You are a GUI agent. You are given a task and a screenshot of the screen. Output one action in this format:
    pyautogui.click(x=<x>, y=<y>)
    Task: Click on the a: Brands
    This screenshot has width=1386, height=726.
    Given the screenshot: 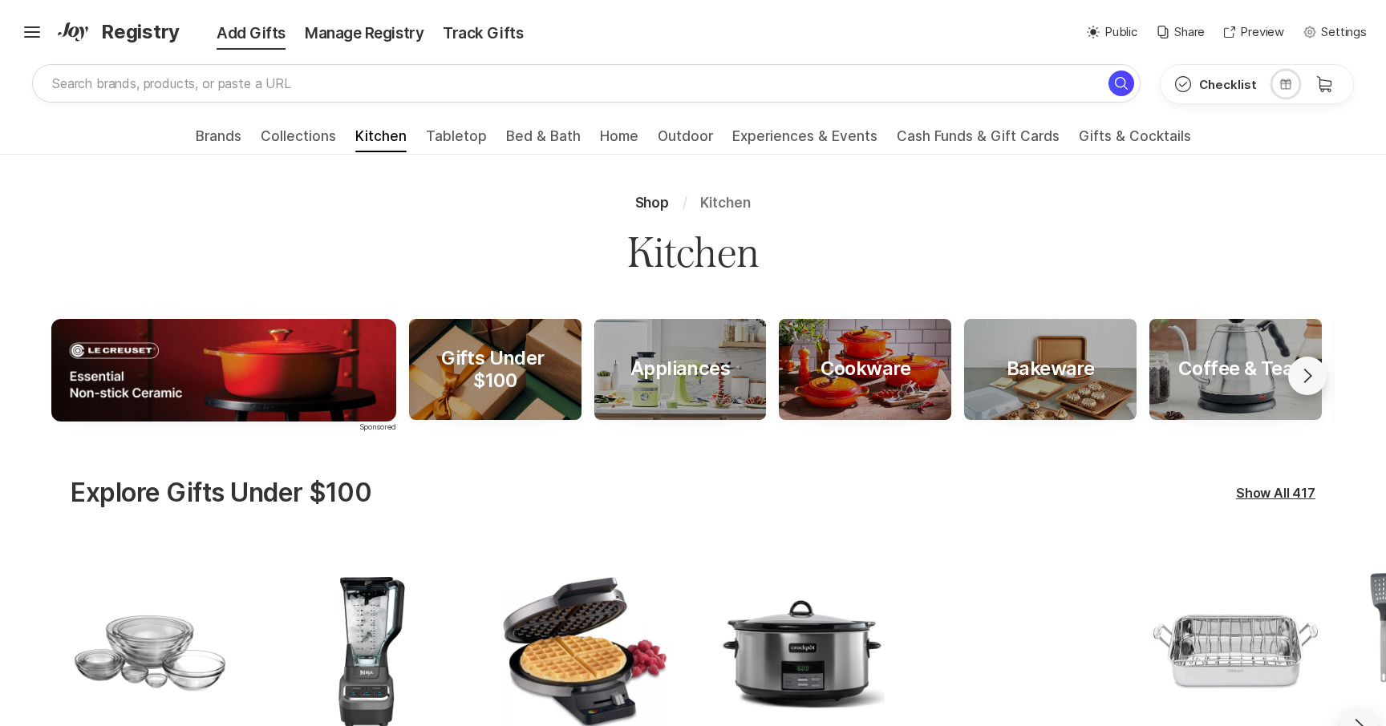 What is the action you would take?
    pyautogui.click(x=218, y=141)
    